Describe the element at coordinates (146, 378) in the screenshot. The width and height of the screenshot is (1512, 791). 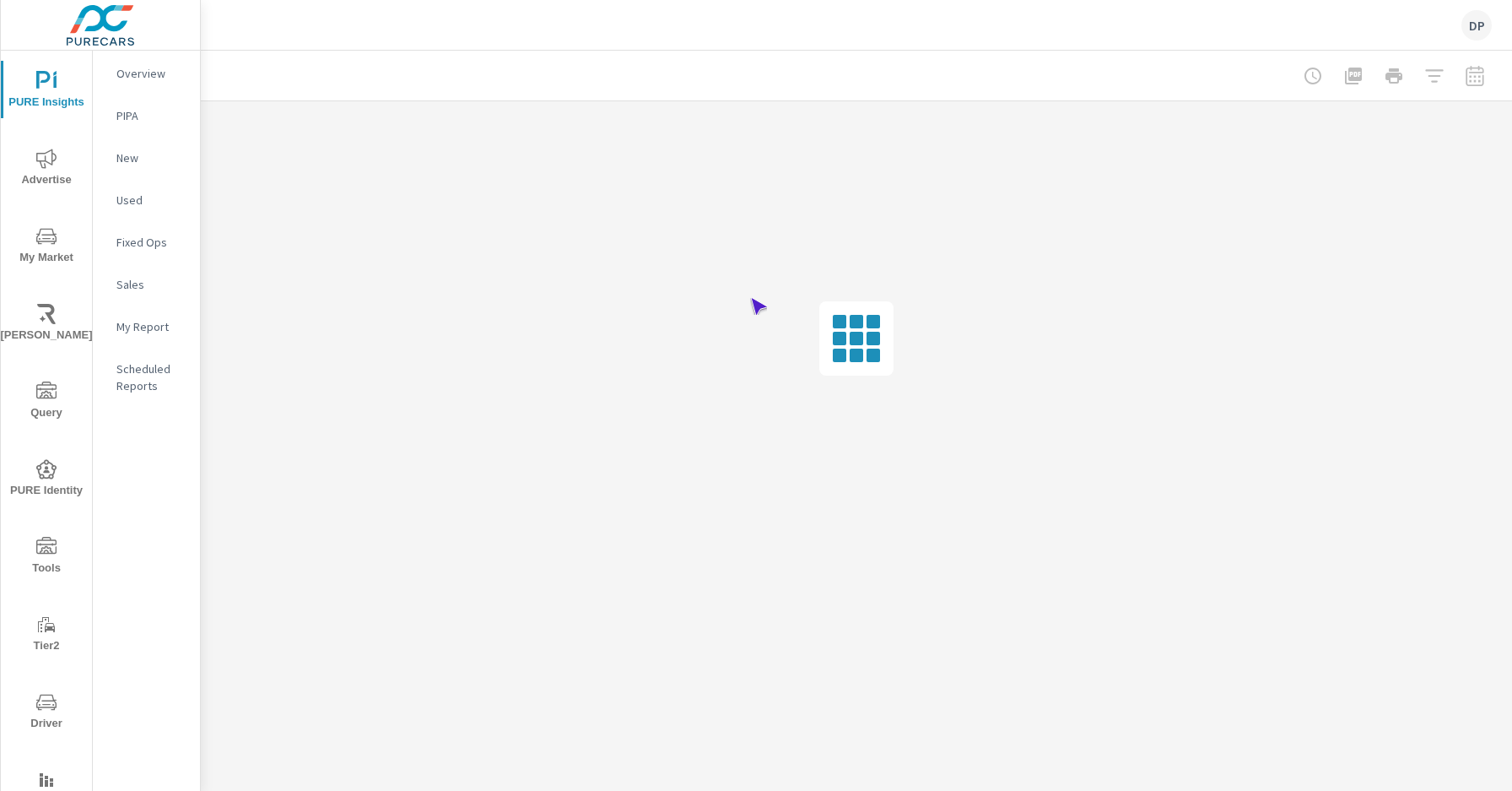
I see `div: Scheduled Reports` at that location.